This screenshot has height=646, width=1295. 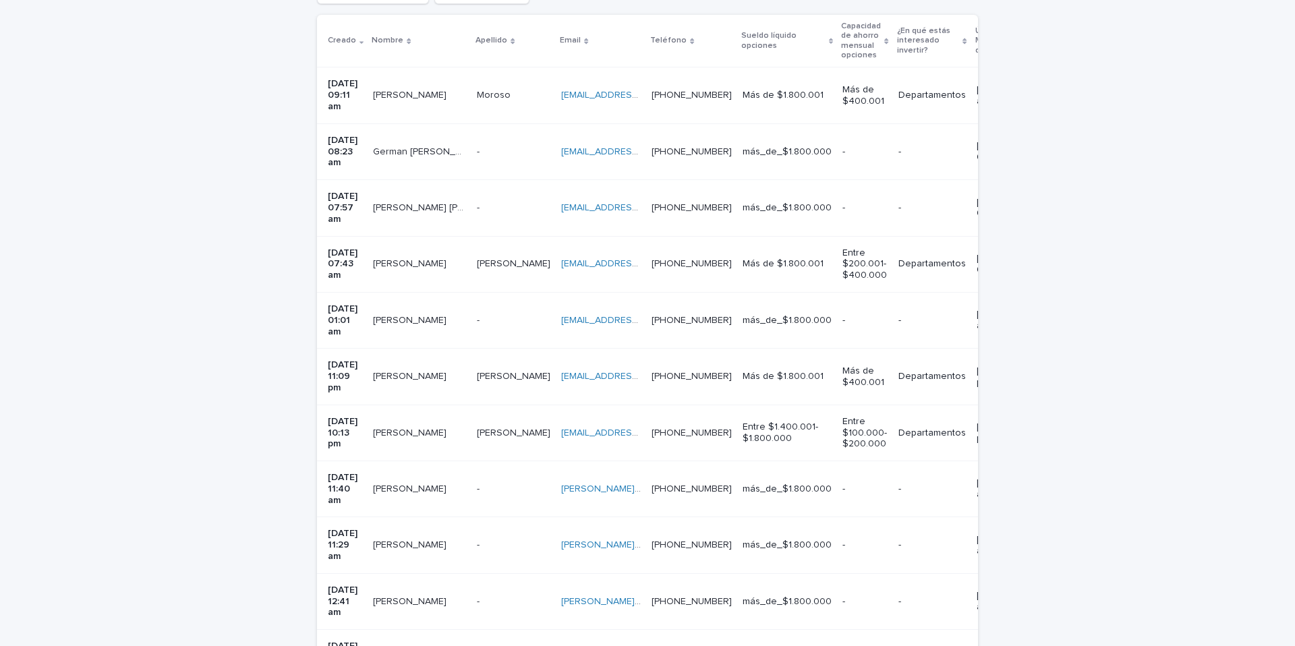 I want to click on p: Carlos Arredondo Quioza, so click(x=411, y=488).